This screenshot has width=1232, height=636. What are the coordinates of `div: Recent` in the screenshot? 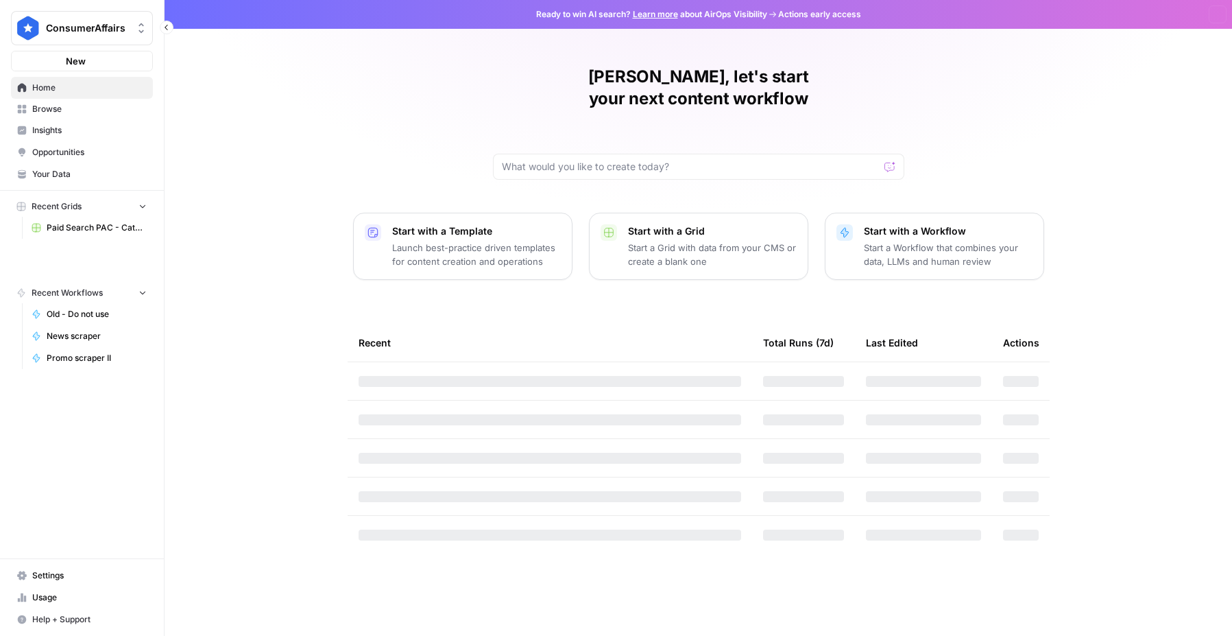 It's located at (550, 342).